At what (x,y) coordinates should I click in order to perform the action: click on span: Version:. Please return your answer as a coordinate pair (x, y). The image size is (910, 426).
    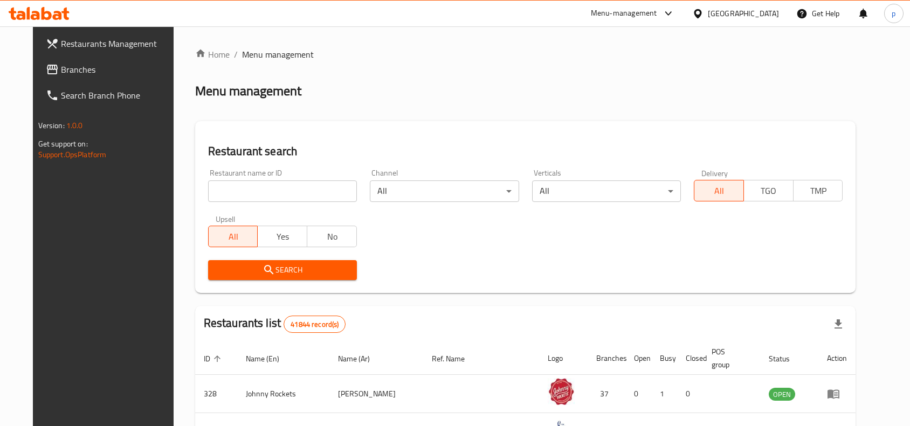
    Looking at the image, I should click on (51, 126).